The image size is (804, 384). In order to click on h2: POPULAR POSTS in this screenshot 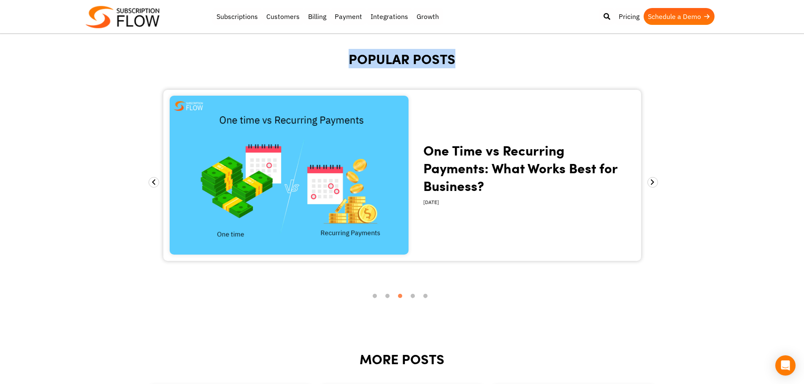, I will do `click(402, 69)`.